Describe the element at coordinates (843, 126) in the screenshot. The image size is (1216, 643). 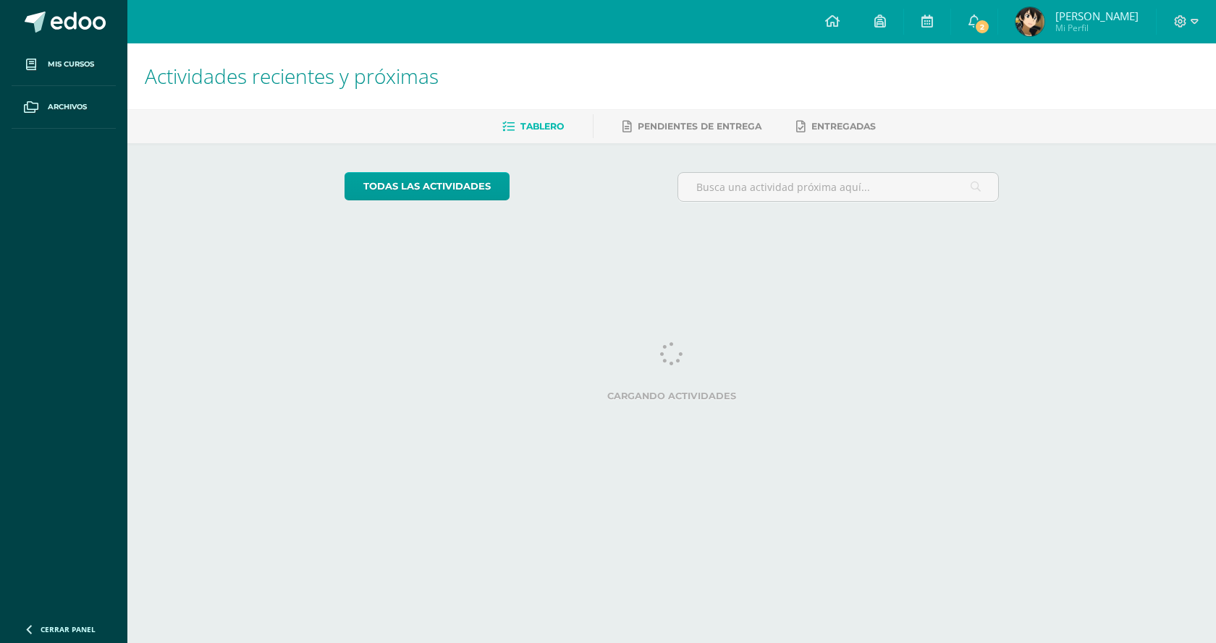
I see `span: Entregadas` at that location.